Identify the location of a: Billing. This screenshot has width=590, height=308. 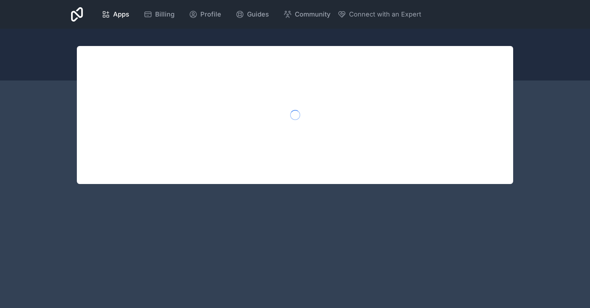
(159, 14).